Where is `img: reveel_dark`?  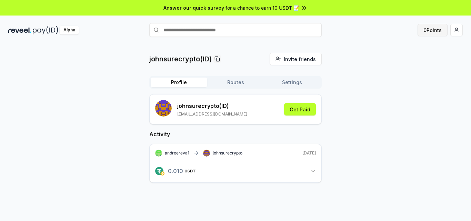
img: reveel_dark is located at coordinates (20, 30).